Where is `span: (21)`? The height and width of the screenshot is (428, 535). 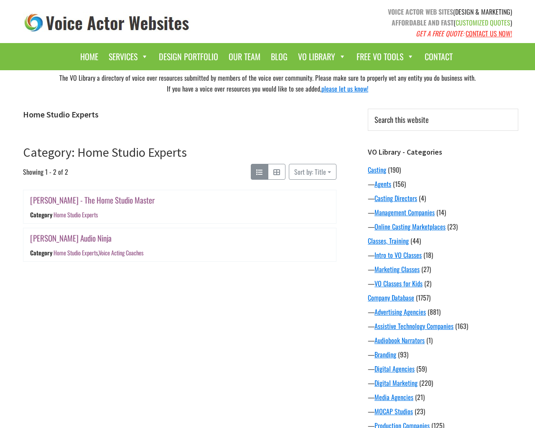 span: (21) is located at coordinates (419, 397).